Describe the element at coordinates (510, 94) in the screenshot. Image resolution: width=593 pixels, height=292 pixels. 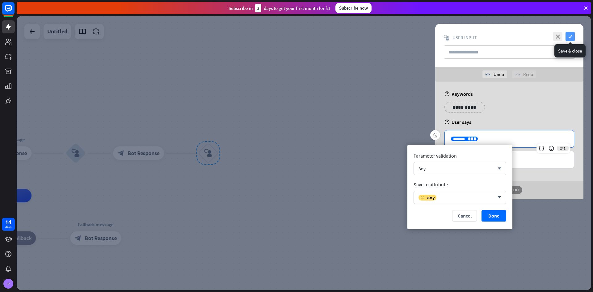
I see `div: Keywords` at that location.